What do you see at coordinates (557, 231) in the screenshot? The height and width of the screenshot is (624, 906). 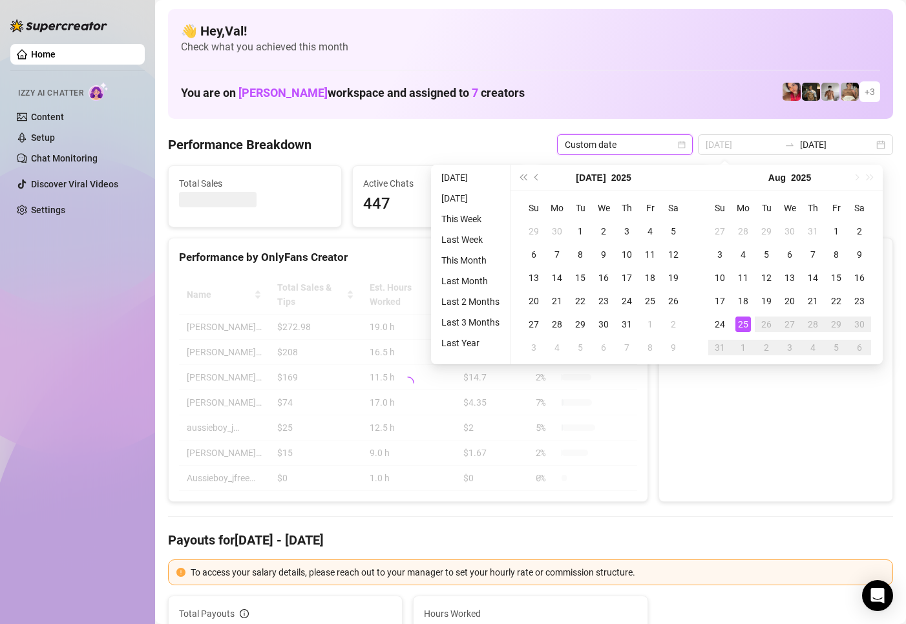 I see `td: 2025-06-30` at bounding box center [557, 231].